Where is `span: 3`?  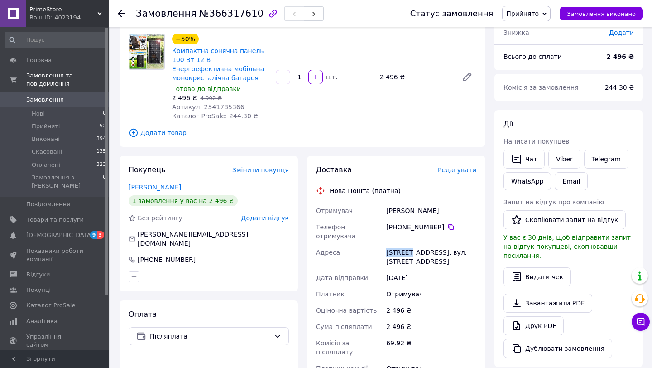
span: 3 is located at coordinates (101, 235).